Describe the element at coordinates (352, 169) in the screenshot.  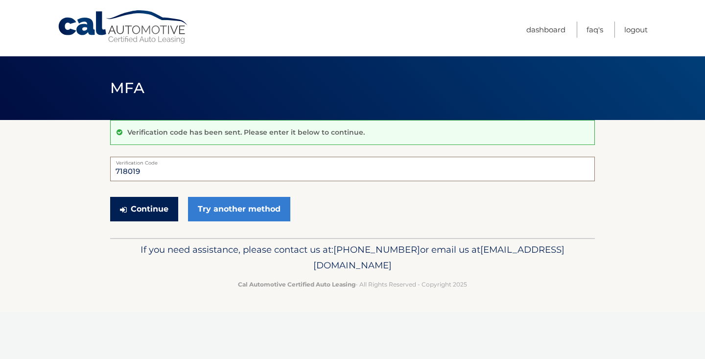
I see `input: Verification Code` at that location.